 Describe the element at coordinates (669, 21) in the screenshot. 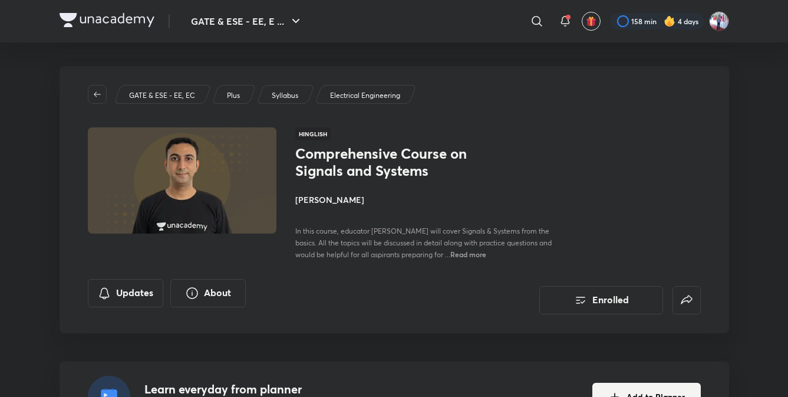

I see `img: streak` at that location.